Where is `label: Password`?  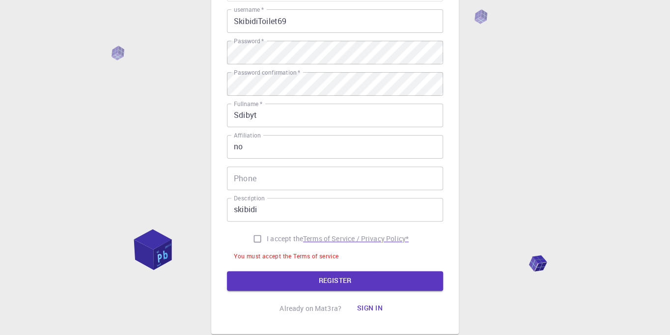 label: Password is located at coordinates (249, 41).